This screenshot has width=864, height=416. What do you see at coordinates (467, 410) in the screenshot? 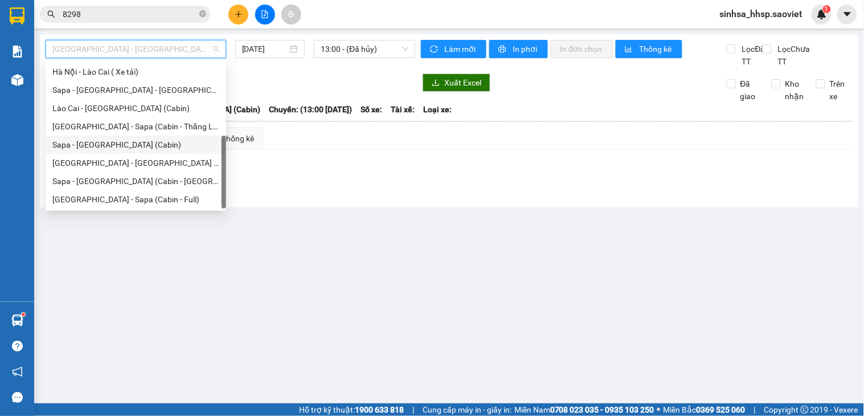
I see `span: Cung cấp máy in - giấy in:` at bounding box center [467, 410].